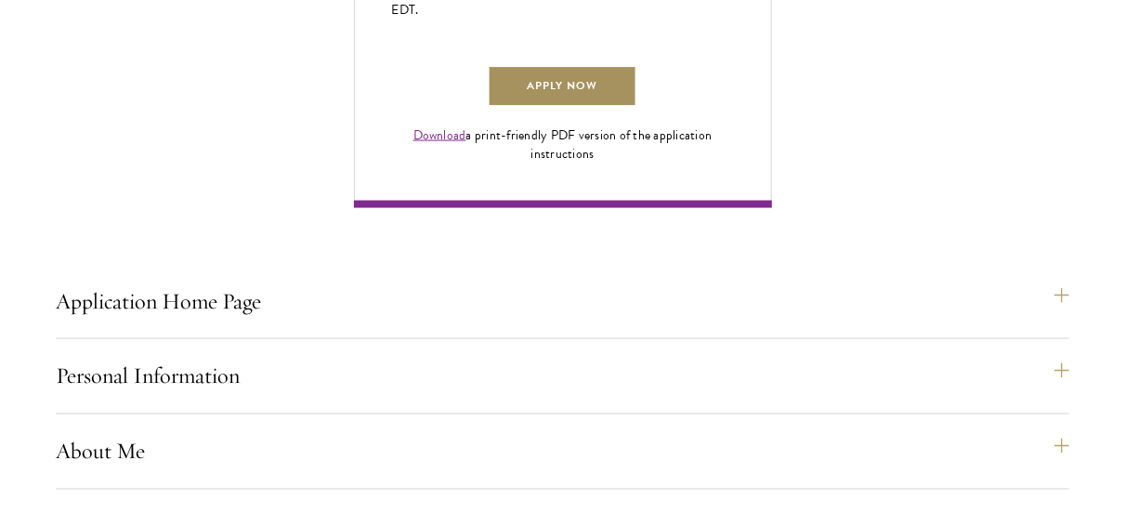 Image resolution: width=1125 pixels, height=513 pixels. Describe the element at coordinates (562, 86) in the screenshot. I see `a: Apply Now` at that location.